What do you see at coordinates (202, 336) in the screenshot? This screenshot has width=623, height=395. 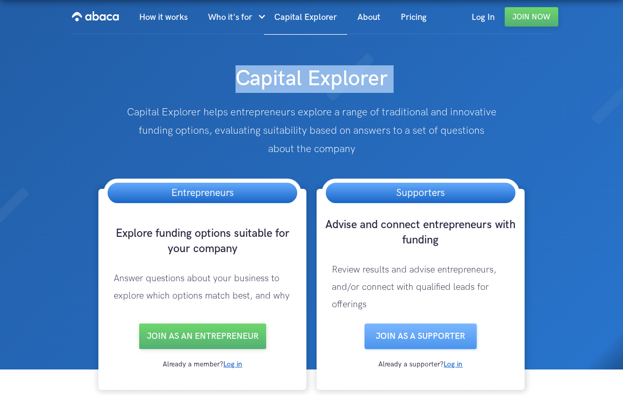 I see `a: Join as an entrepreneur` at bounding box center [202, 336].